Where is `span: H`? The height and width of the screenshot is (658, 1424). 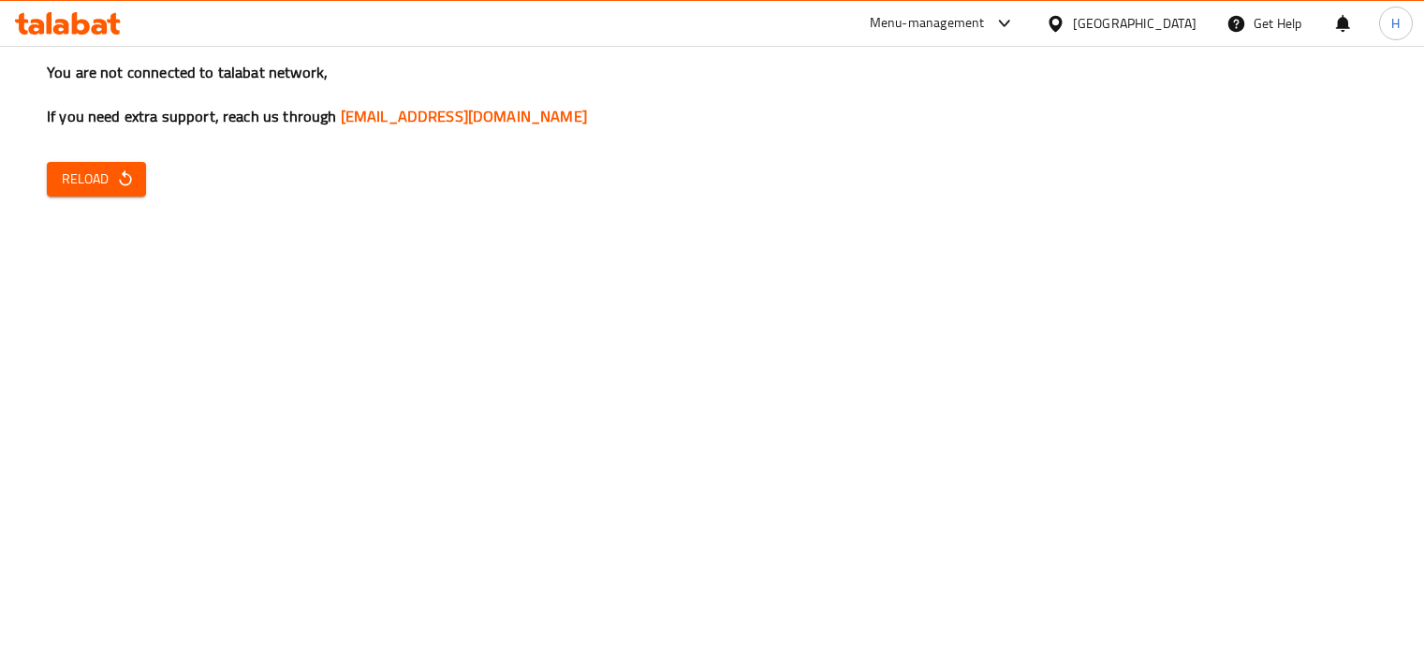 span: H is located at coordinates (1395, 23).